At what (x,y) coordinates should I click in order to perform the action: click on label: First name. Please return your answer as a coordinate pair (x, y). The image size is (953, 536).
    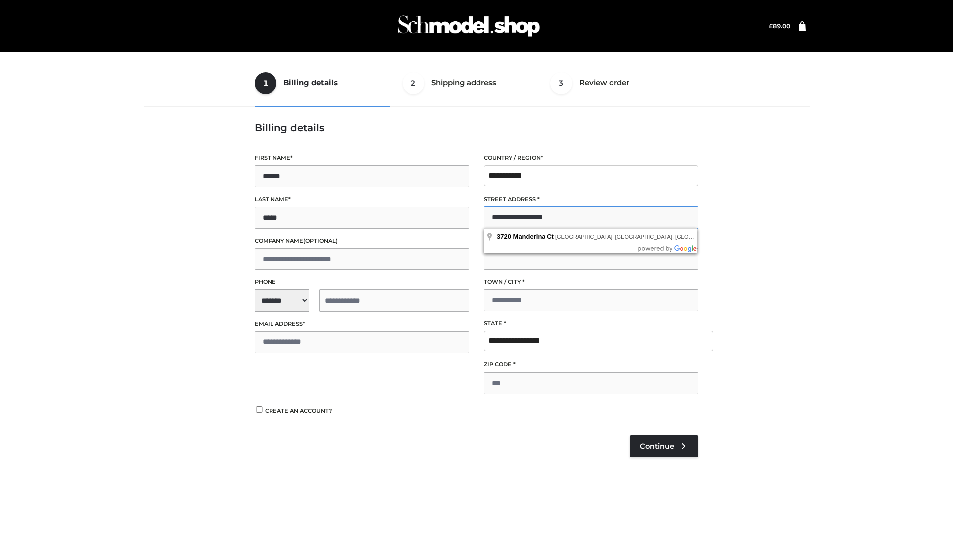
    Looking at the image, I should click on (362, 158).